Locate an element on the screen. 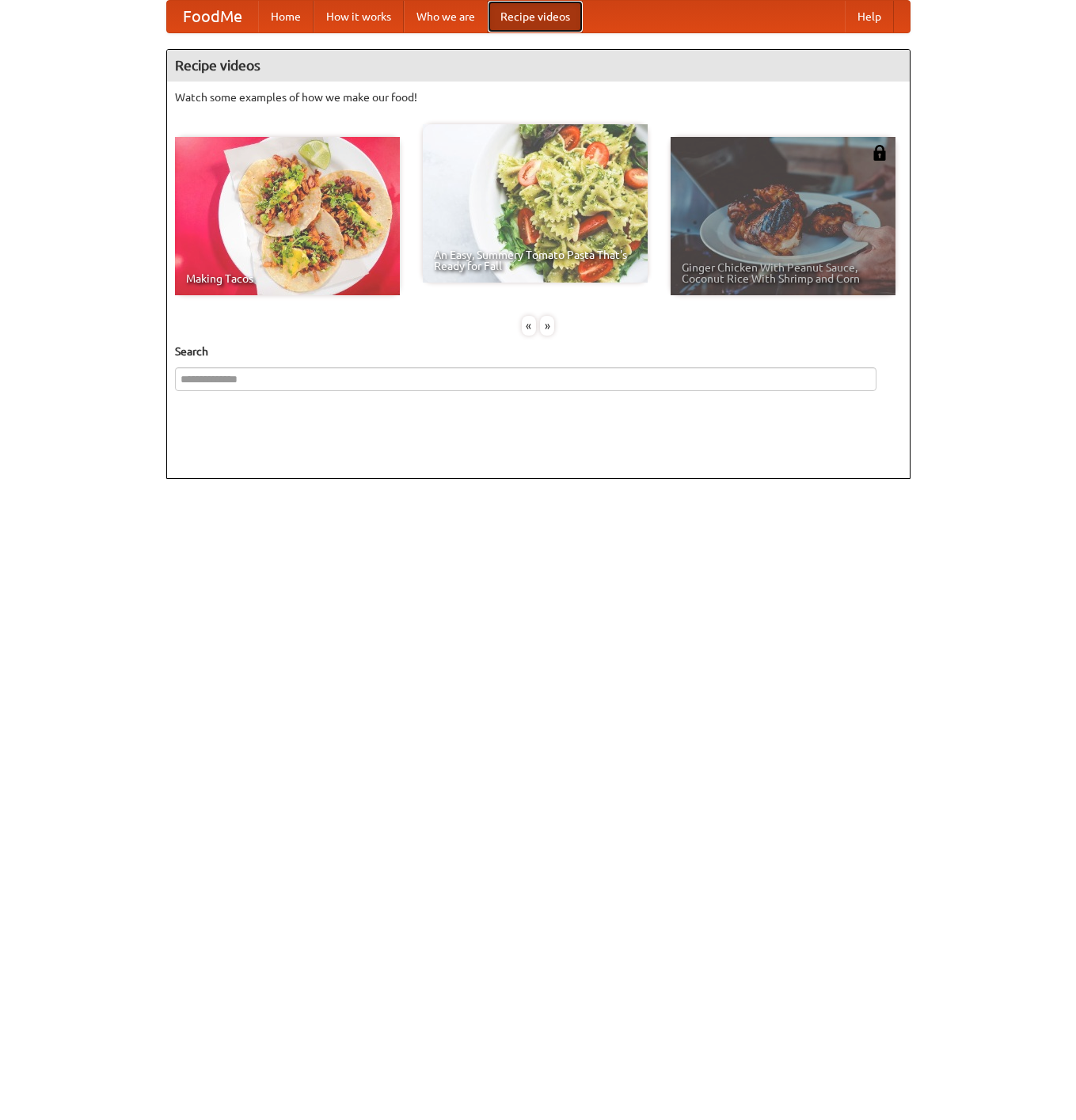  a: Who we are is located at coordinates (446, 17).